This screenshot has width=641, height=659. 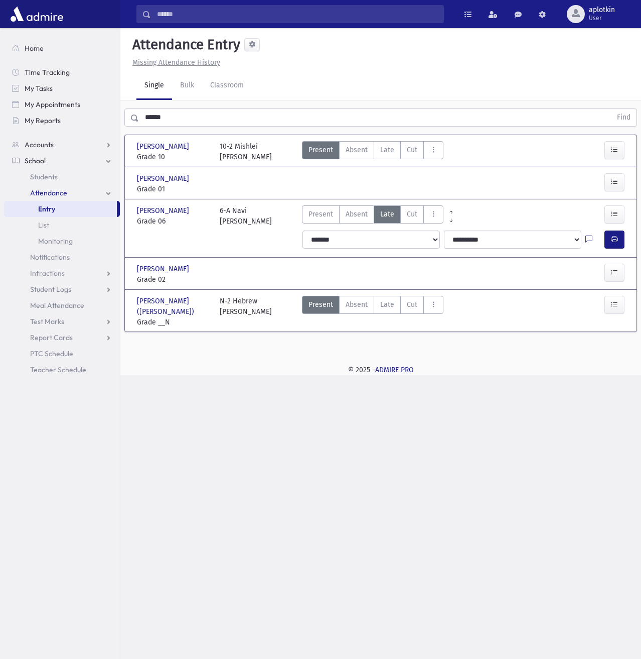 I want to click on span: Meal Attendance, so click(x=57, y=305).